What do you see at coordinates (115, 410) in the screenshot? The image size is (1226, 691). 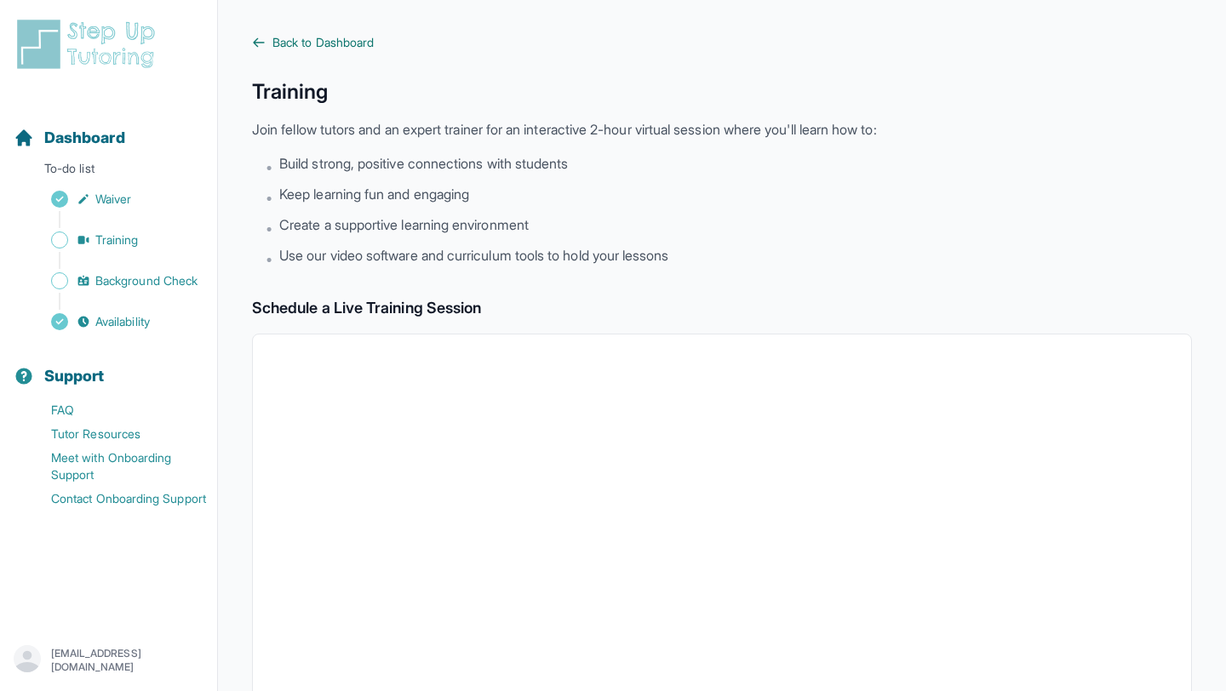 I see `a: FAQ` at bounding box center [115, 410].